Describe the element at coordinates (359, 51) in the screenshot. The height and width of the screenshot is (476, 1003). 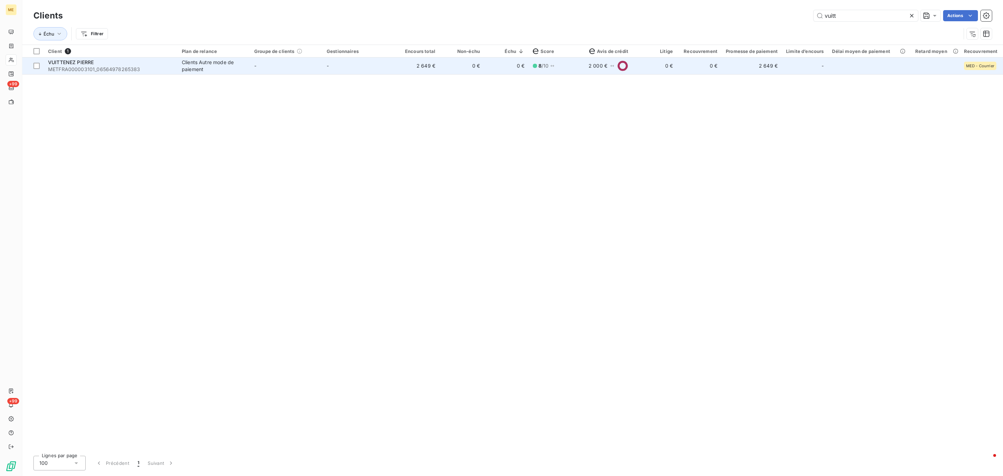
I see `div: Gestionnaires` at that location.